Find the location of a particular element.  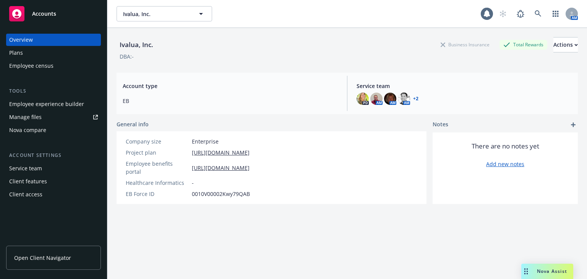

a: Plans is located at coordinates (54, 53).